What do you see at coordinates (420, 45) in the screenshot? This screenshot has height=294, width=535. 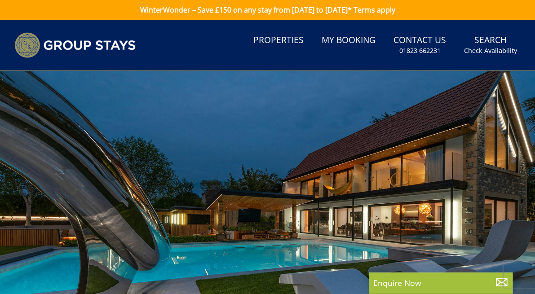 I see `a: Contact Us01823 662231` at bounding box center [420, 45].